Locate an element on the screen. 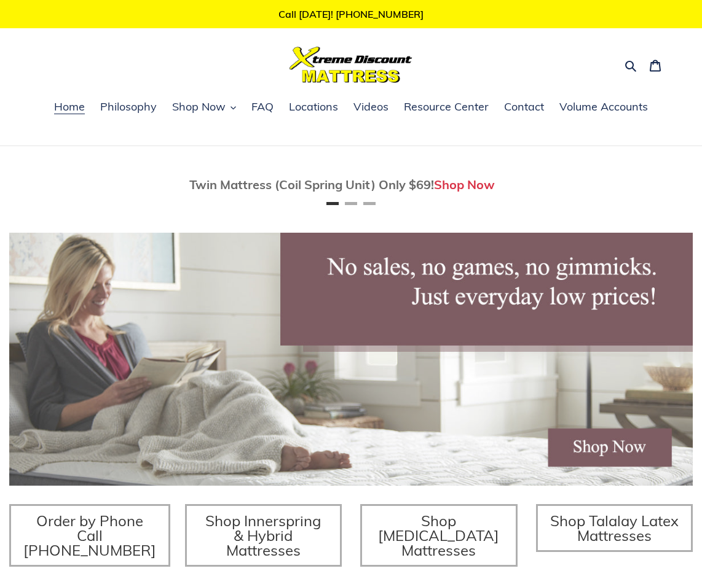  img: herobannermay2022-1652879215306_1200x.jpg is located at coordinates (351, 359).